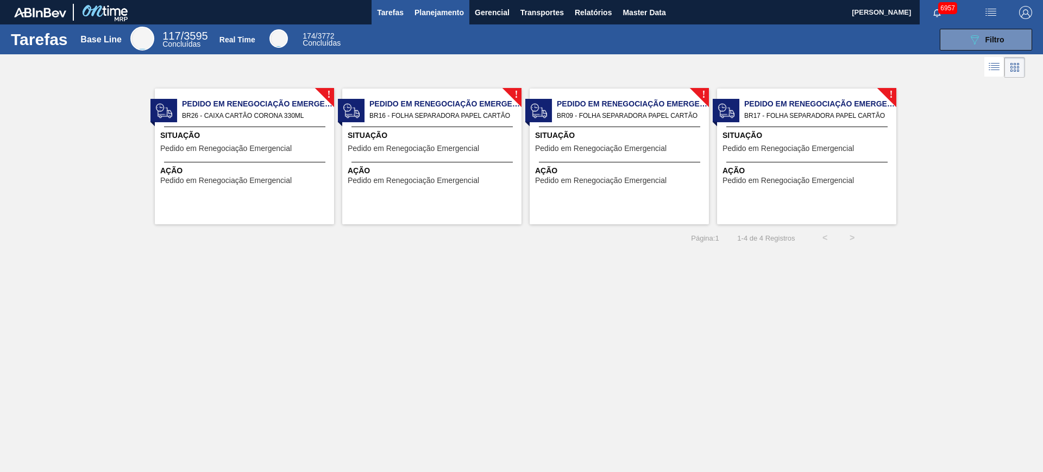  I want to click on span: BR09 - FOLHA SEPARADORA PAPEL CARTÃO, so click(628, 116).